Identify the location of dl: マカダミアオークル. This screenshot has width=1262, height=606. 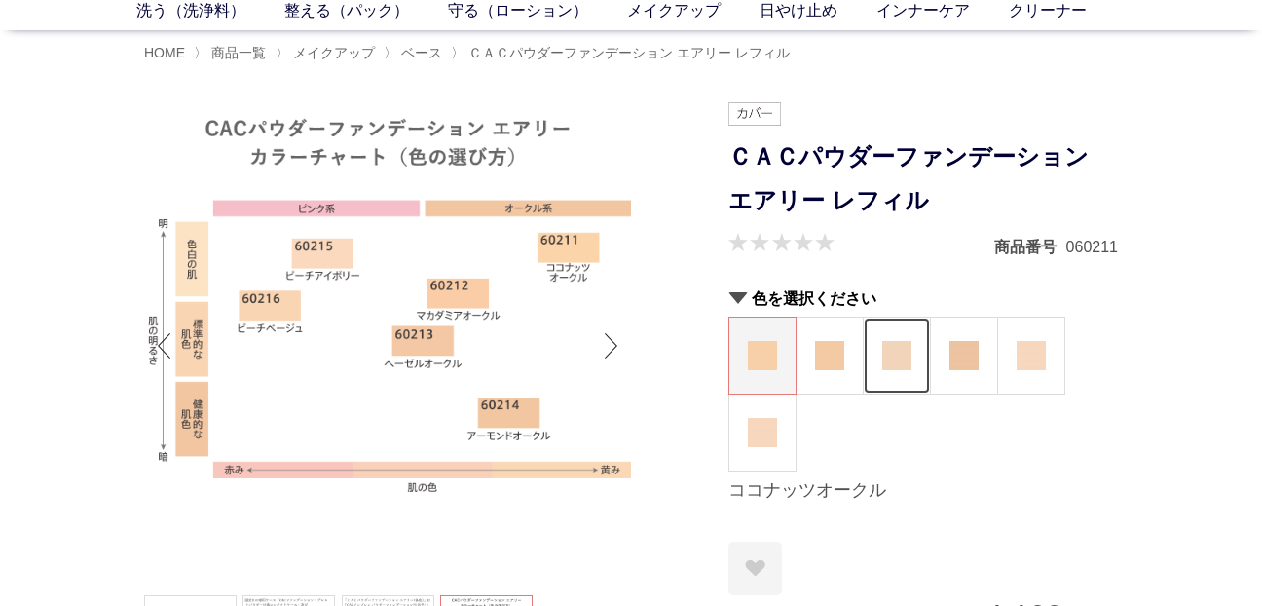
(830, 355).